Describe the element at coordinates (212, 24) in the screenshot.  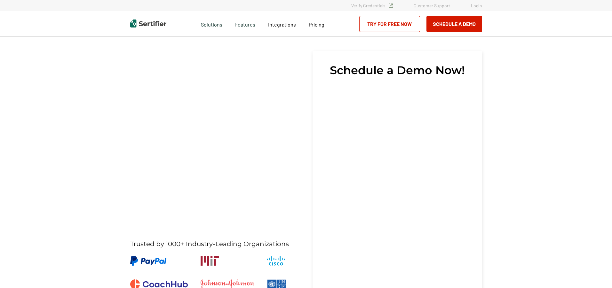
I see `span: Solutions` at that location.